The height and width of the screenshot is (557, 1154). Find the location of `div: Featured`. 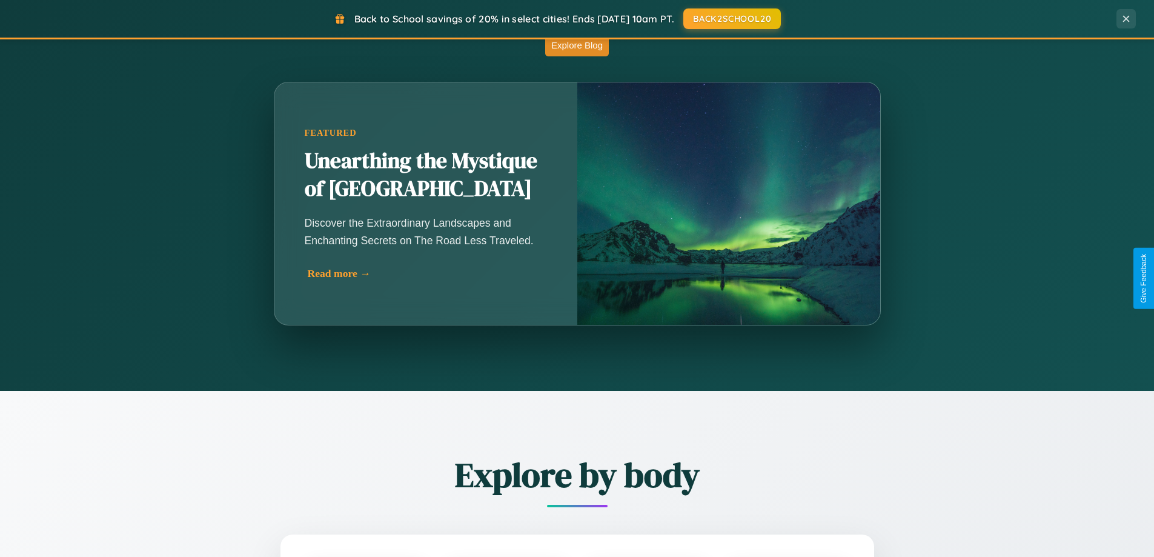

div: Featured is located at coordinates (426, 133).